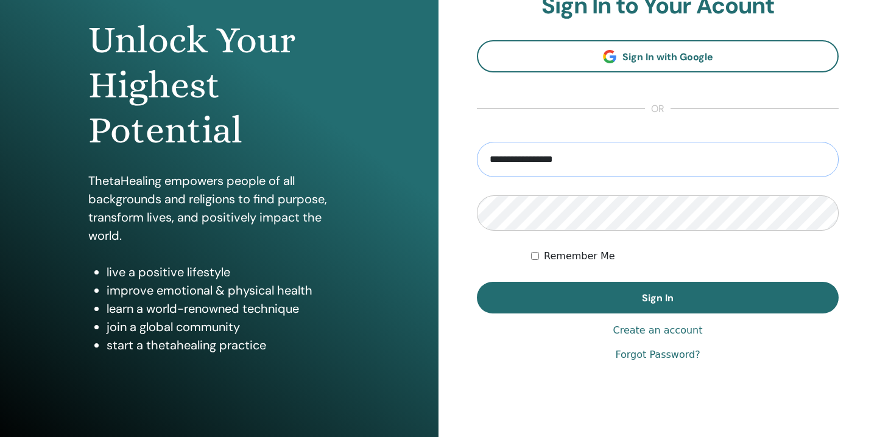 This screenshot has width=877, height=437. What do you see at coordinates (657, 331) in the screenshot?
I see `a: Create an account` at bounding box center [657, 331].